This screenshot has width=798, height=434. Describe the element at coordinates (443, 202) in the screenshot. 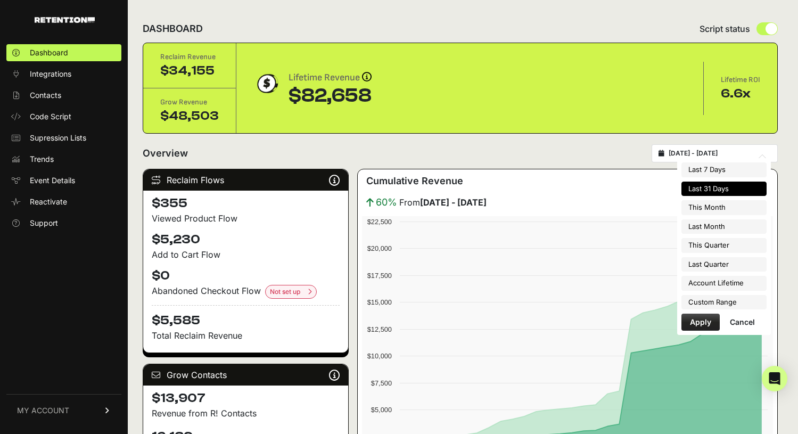

I see `span: From` at that location.